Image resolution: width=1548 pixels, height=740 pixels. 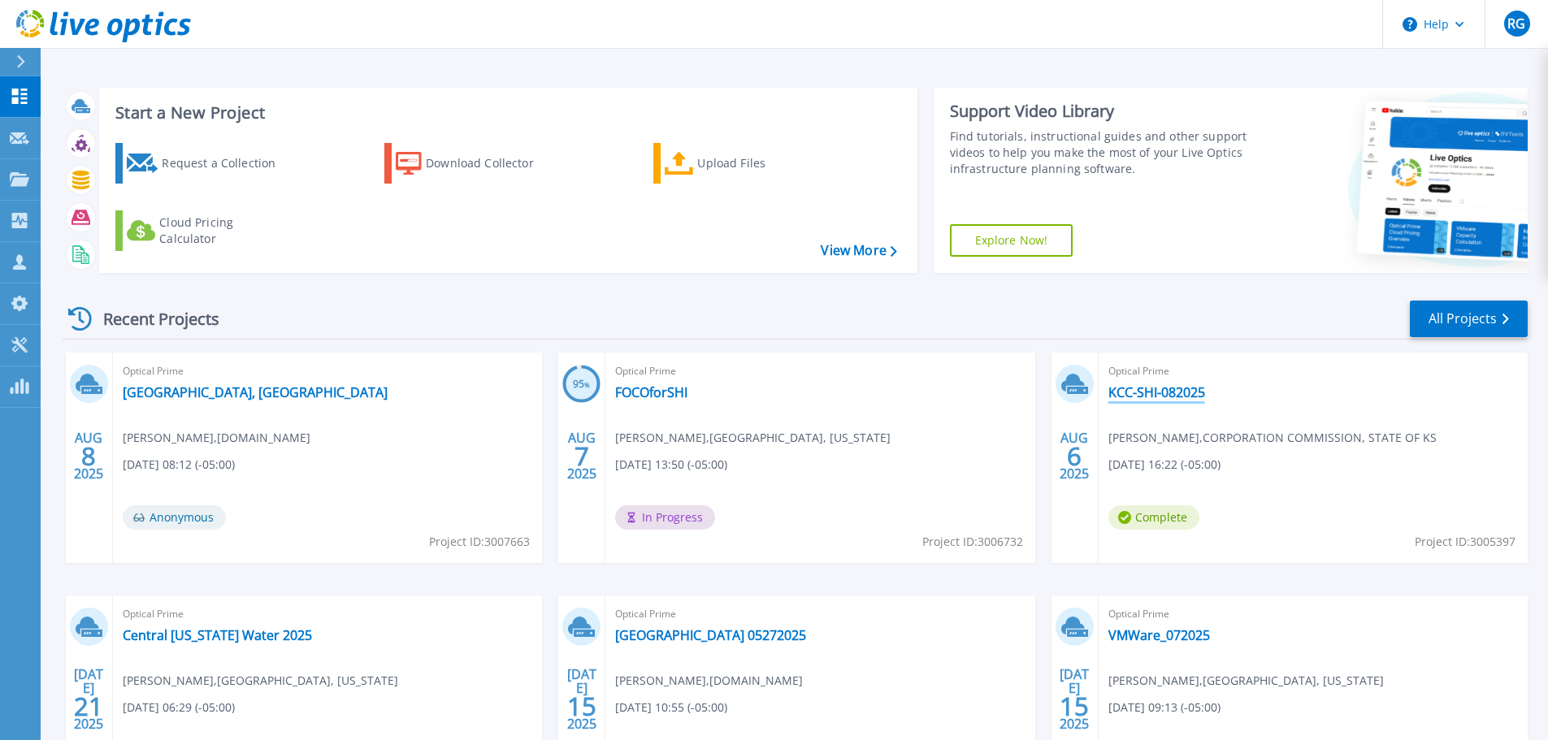 I want to click on div: Download Collector, so click(x=491, y=163).